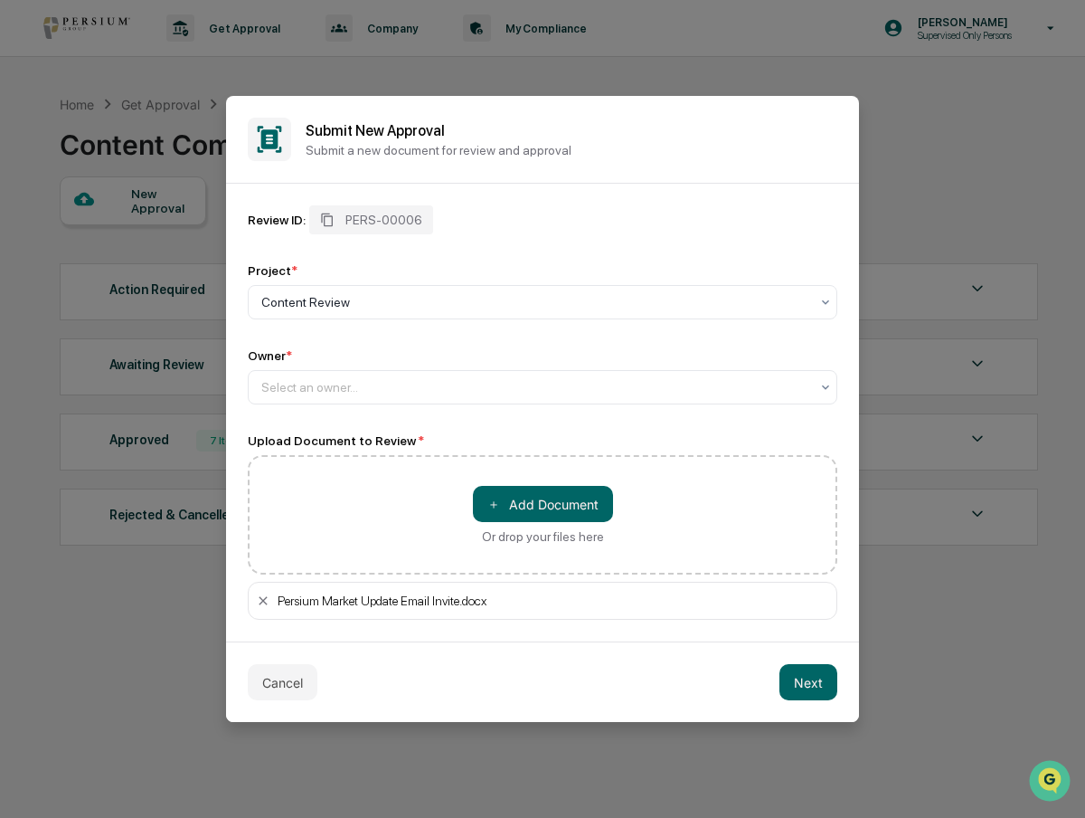 This screenshot has height=818, width=1085. I want to click on span: Preclearance, so click(76, 237).